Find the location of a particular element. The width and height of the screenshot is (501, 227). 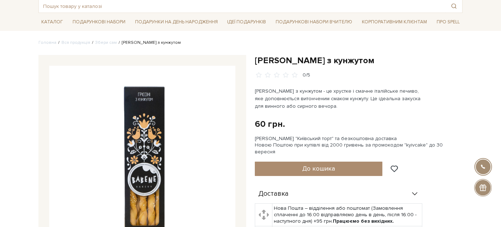

a: Головна is located at coordinates (47, 42).